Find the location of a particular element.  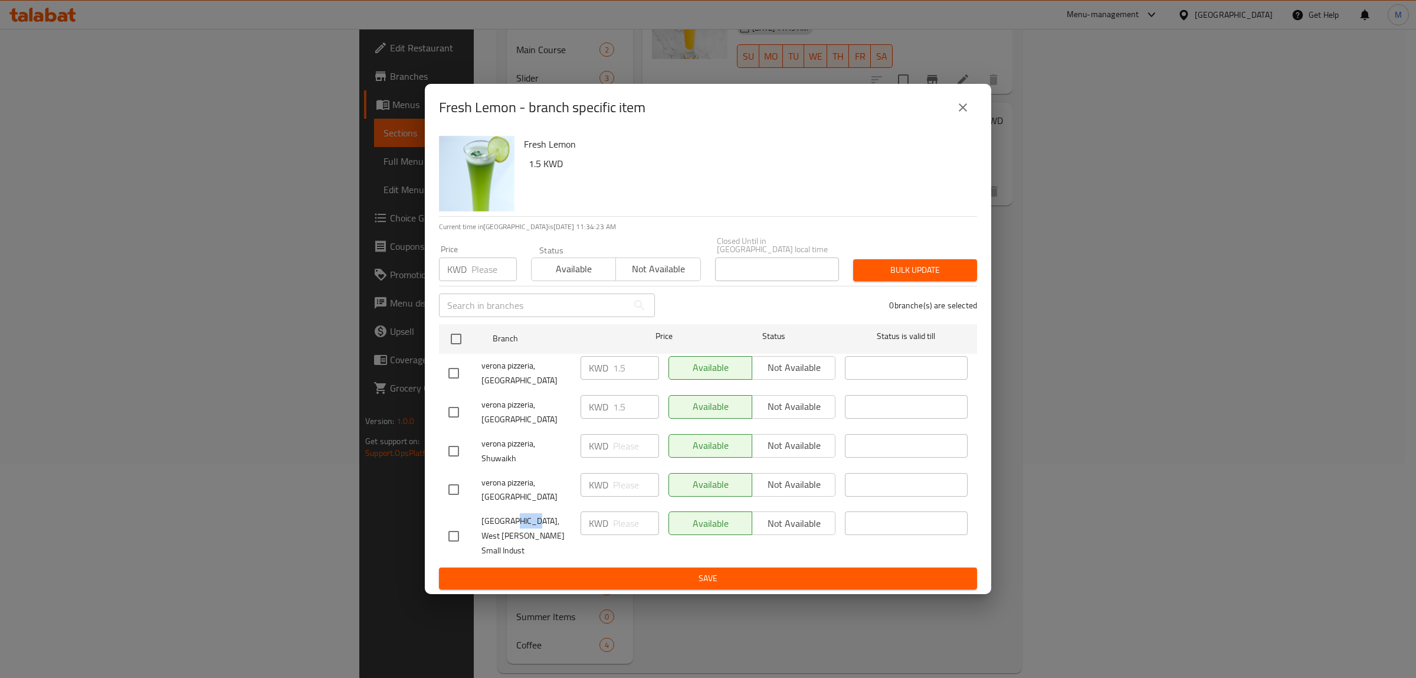

input: Search in branches is located at coordinates (534, 305).